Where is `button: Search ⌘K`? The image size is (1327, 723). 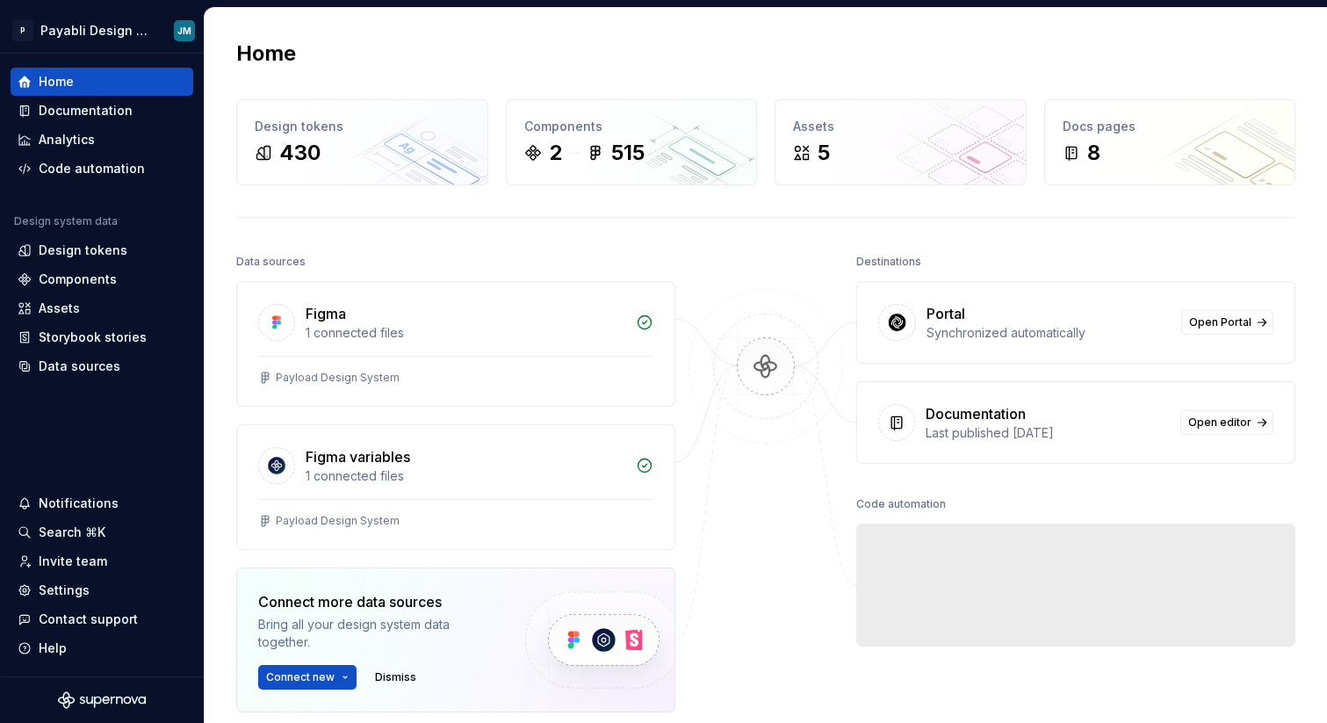
button: Search ⌘K is located at coordinates (102, 532).